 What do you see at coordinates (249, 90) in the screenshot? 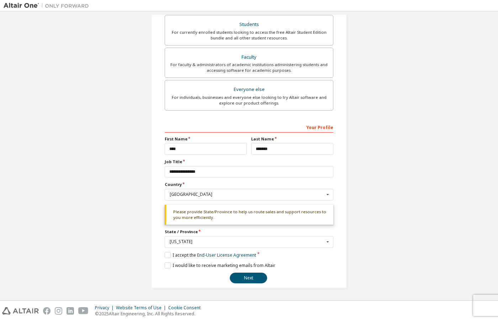
I see `div: Everyone else` at bounding box center [249, 90].